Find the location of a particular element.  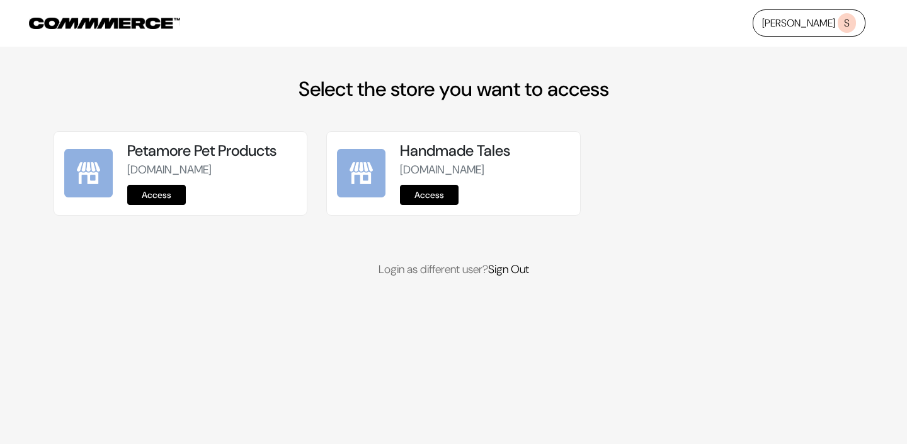

img: COMMMERCE is located at coordinates (105, 23).